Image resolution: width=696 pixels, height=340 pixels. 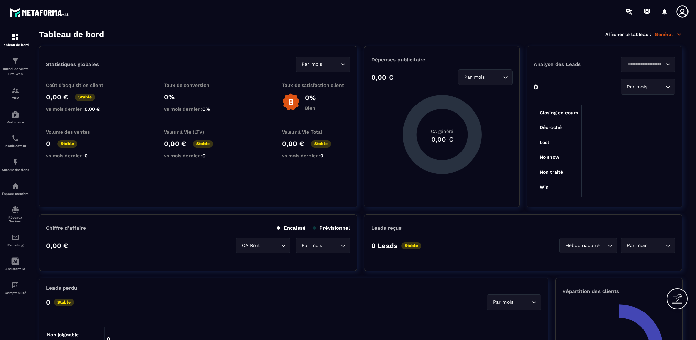 I want to click on p: CRM, so click(x=15, y=98).